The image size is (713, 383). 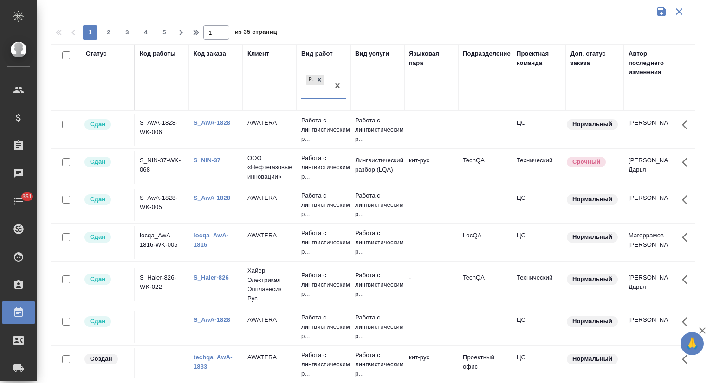 I want to click on button: Сбросить фильтры, so click(x=679, y=12).